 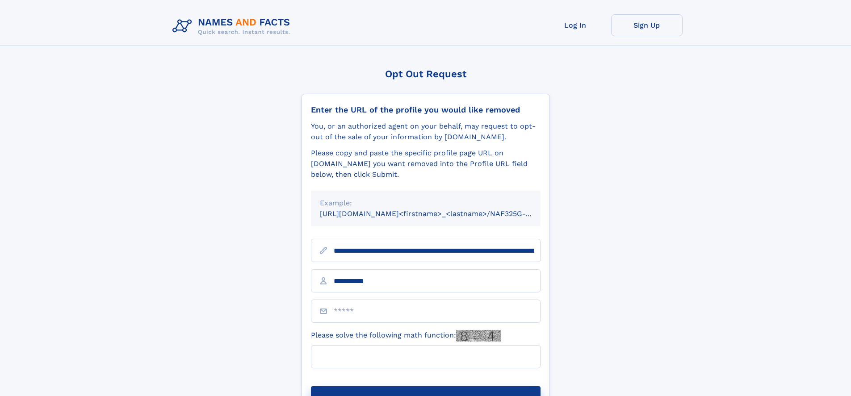 What do you see at coordinates (426, 74) in the screenshot?
I see `div: Opt Out Request` at bounding box center [426, 74].